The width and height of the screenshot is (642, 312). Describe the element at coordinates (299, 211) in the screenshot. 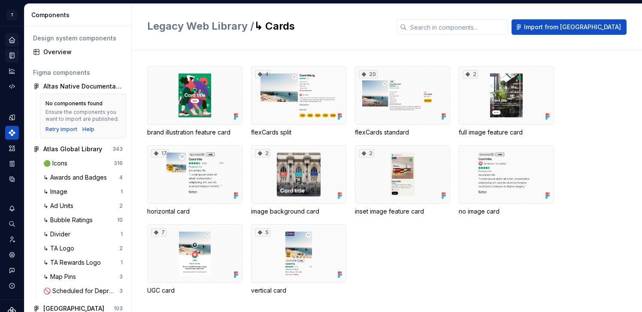

I see `div: image background card` at that location.